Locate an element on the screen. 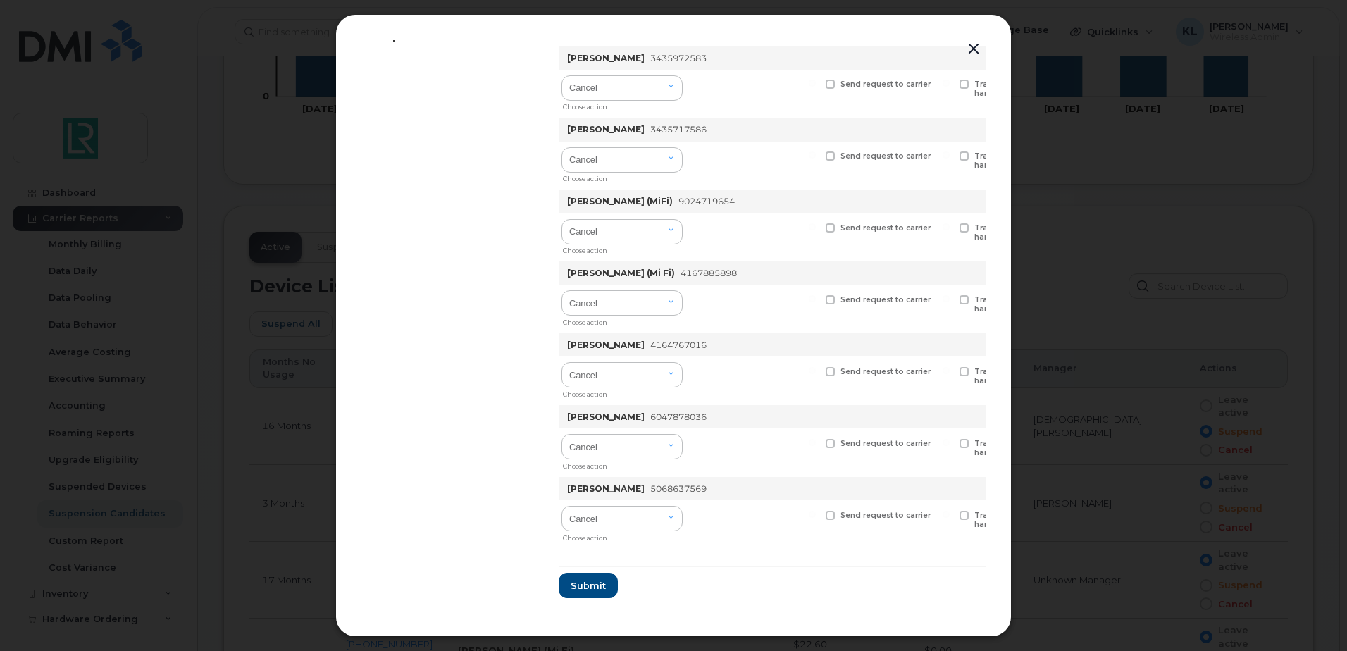  span: 4164767016 is located at coordinates (678, 344).